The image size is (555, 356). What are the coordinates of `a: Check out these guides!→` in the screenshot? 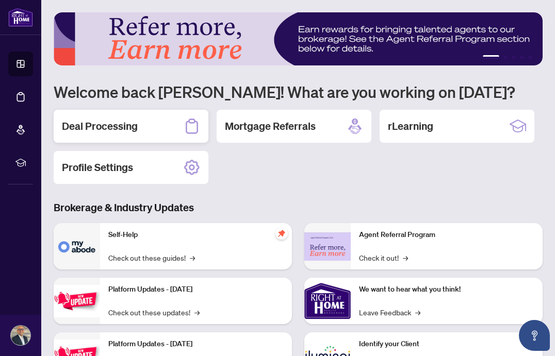 It's located at (152, 258).